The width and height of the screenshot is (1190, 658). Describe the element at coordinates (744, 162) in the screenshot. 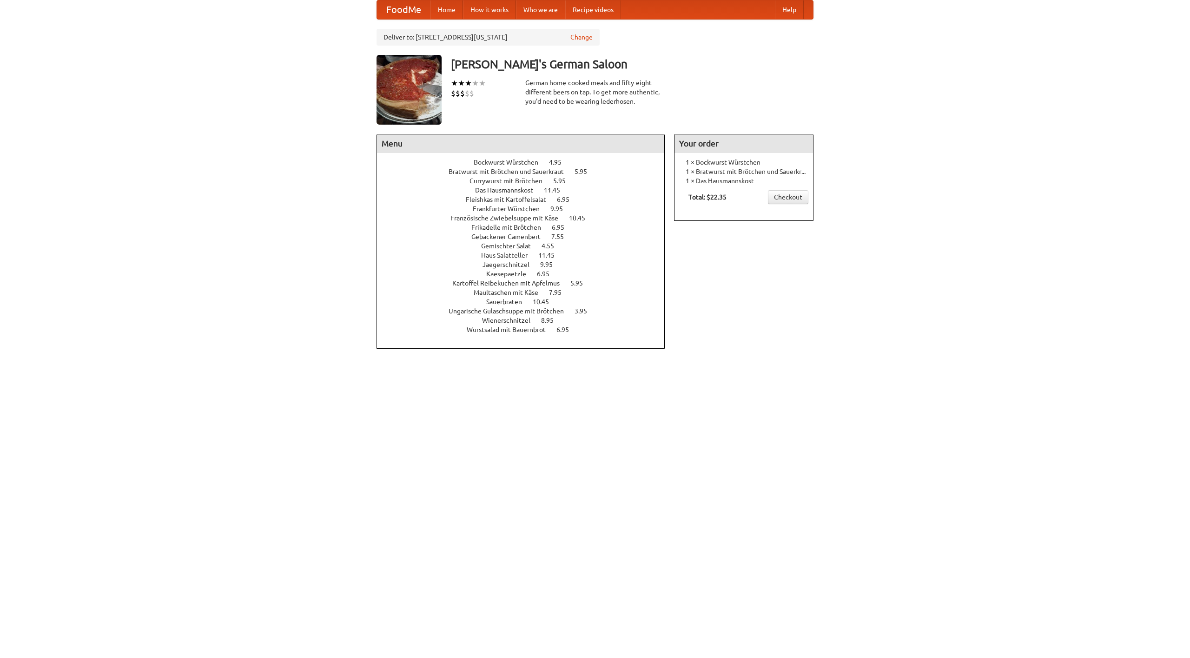

I see `li: 1 × Bockwurst Würstchen` at that location.